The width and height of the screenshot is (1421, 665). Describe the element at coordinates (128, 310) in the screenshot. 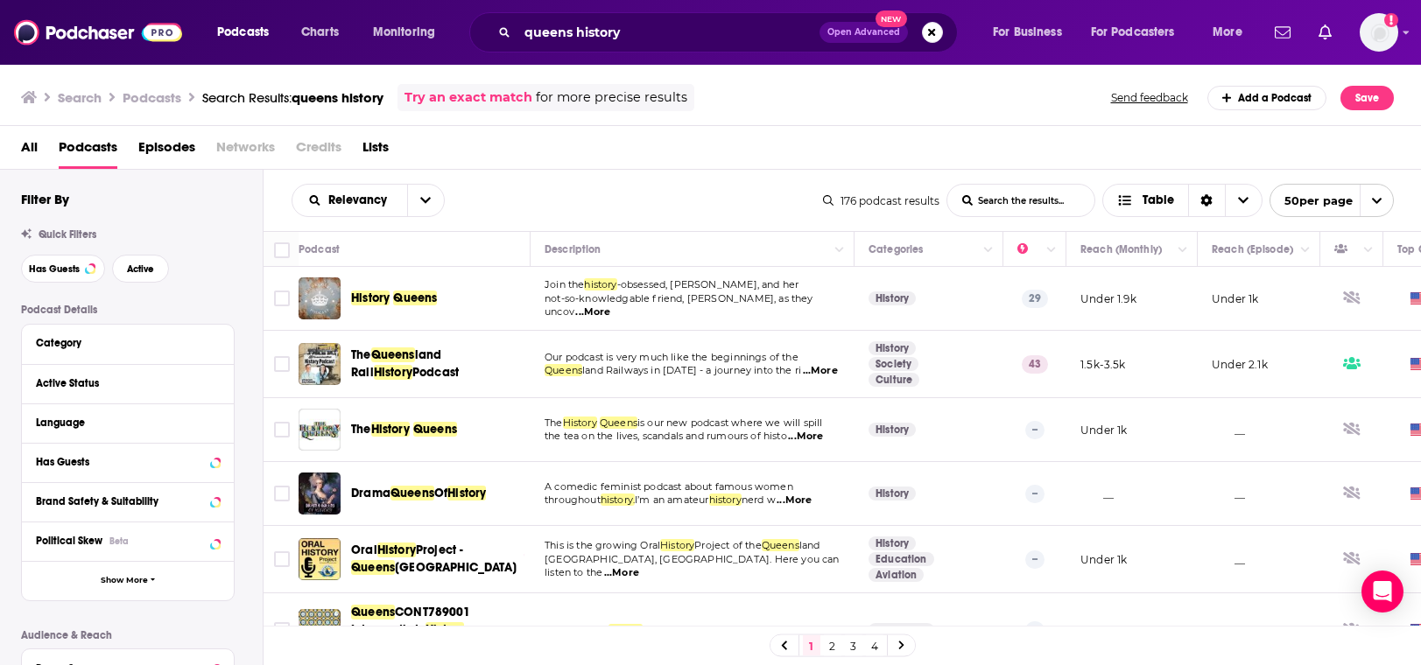

I see `p: Podcast Details` at that location.